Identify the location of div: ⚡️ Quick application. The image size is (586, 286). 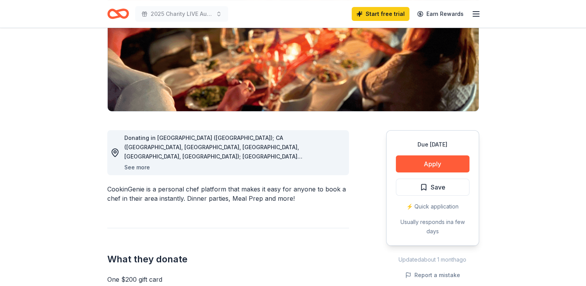
(432, 206).